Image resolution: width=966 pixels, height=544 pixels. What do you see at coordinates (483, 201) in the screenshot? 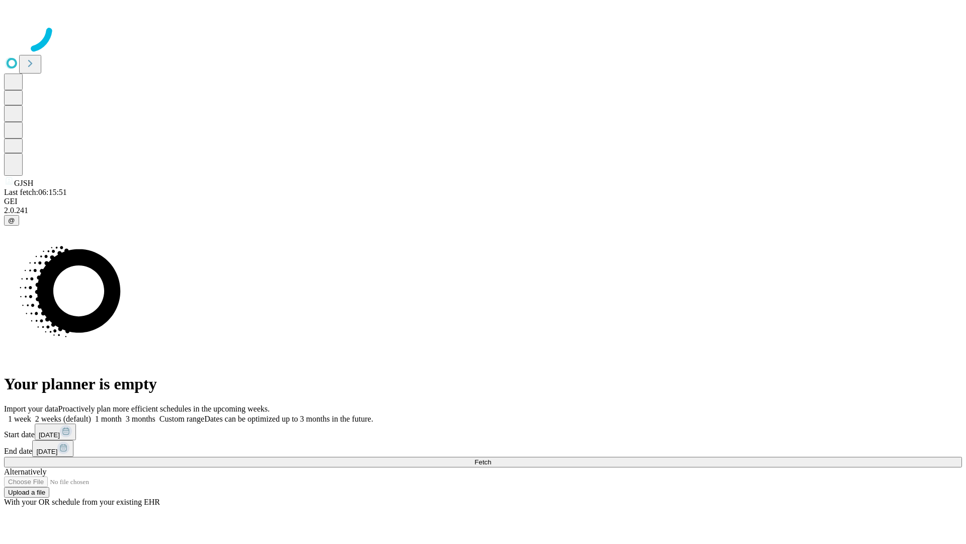
I see `div: GEI` at bounding box center [483, 201].